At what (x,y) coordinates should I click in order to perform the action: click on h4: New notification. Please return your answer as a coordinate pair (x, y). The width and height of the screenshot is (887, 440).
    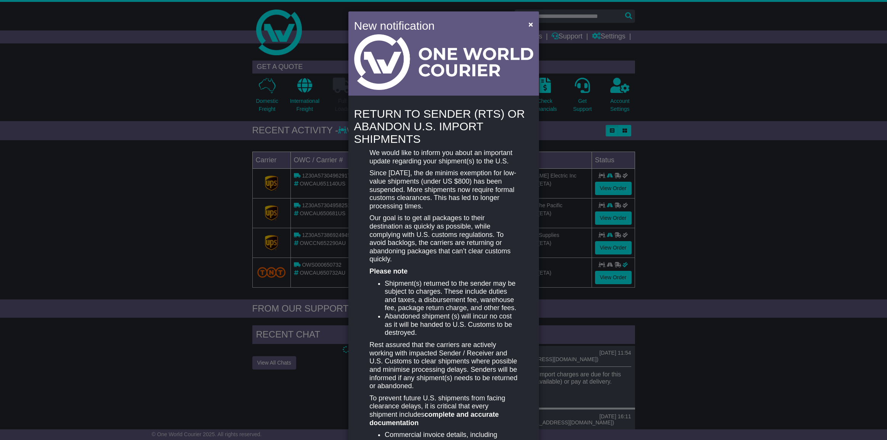
    Looking at the image, I should click on (436, 26).